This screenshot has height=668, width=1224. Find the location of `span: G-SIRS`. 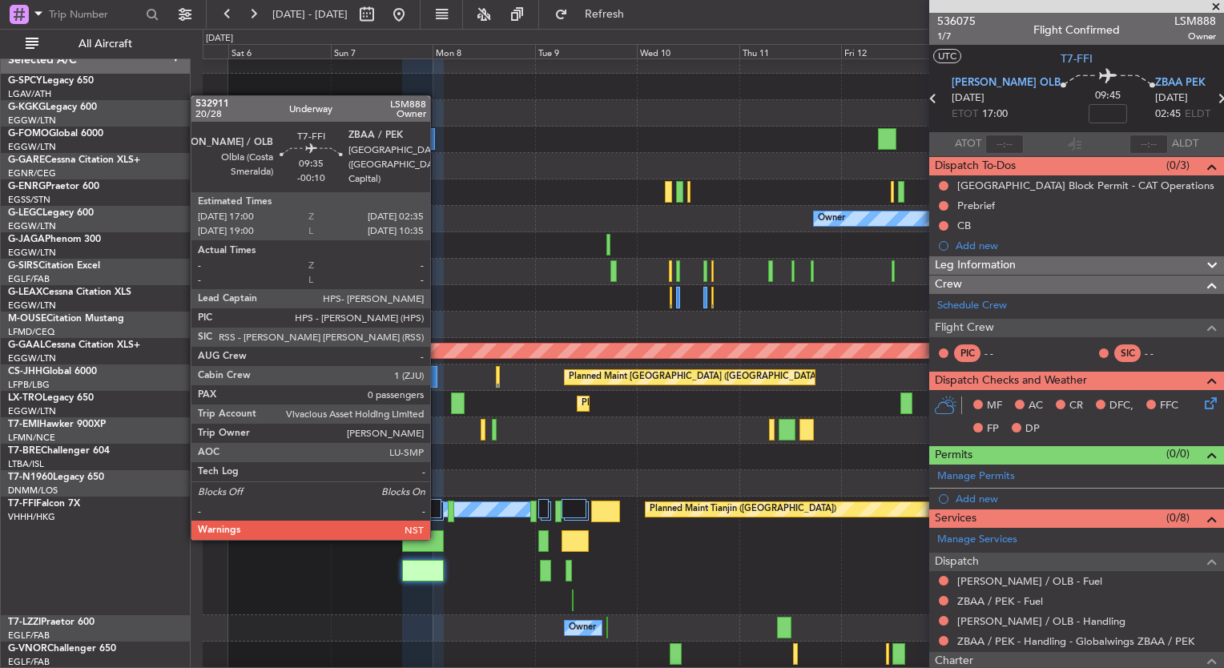

span: G-SIRS is located at coordinates (23, 266).